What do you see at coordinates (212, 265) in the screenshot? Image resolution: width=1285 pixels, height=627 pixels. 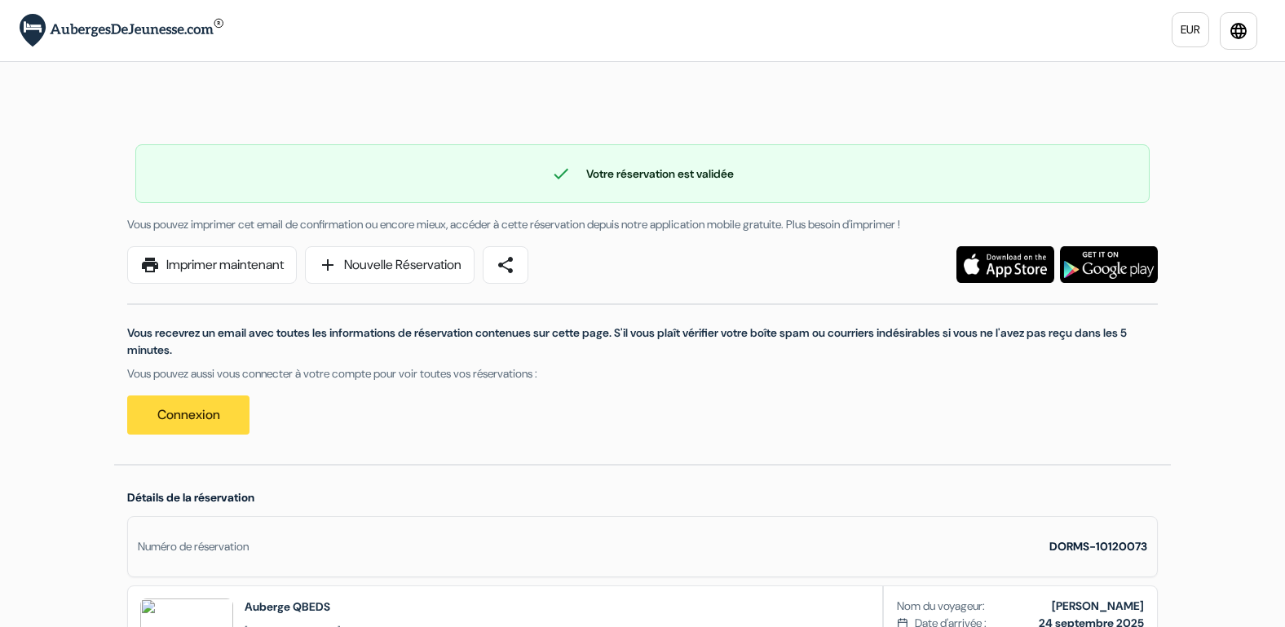 I see `a: printImprimer maintenant` at bounding box center [212, 265].